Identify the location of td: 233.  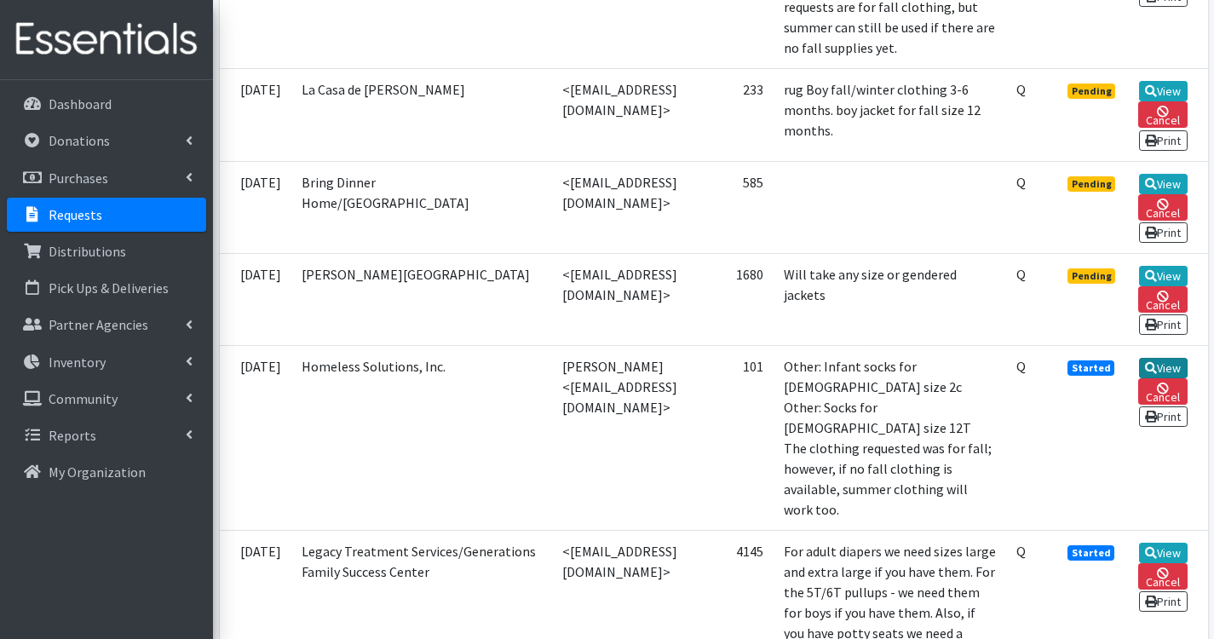
(733, 115).